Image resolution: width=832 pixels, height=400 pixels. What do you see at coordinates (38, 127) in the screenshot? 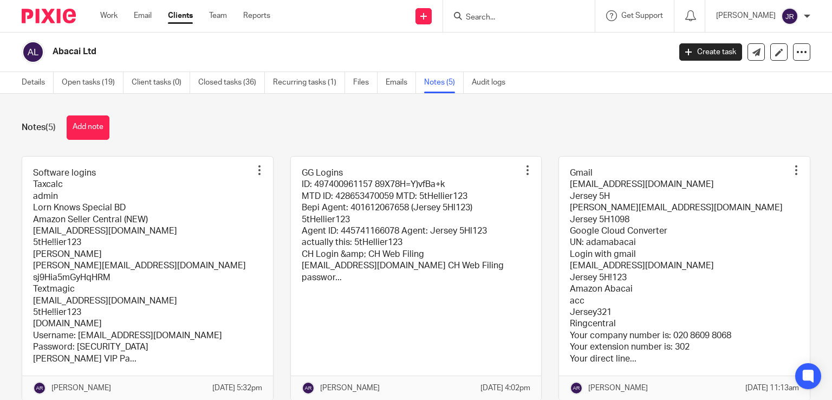
I see `h1: Notes` at bounding box center [38, 127].